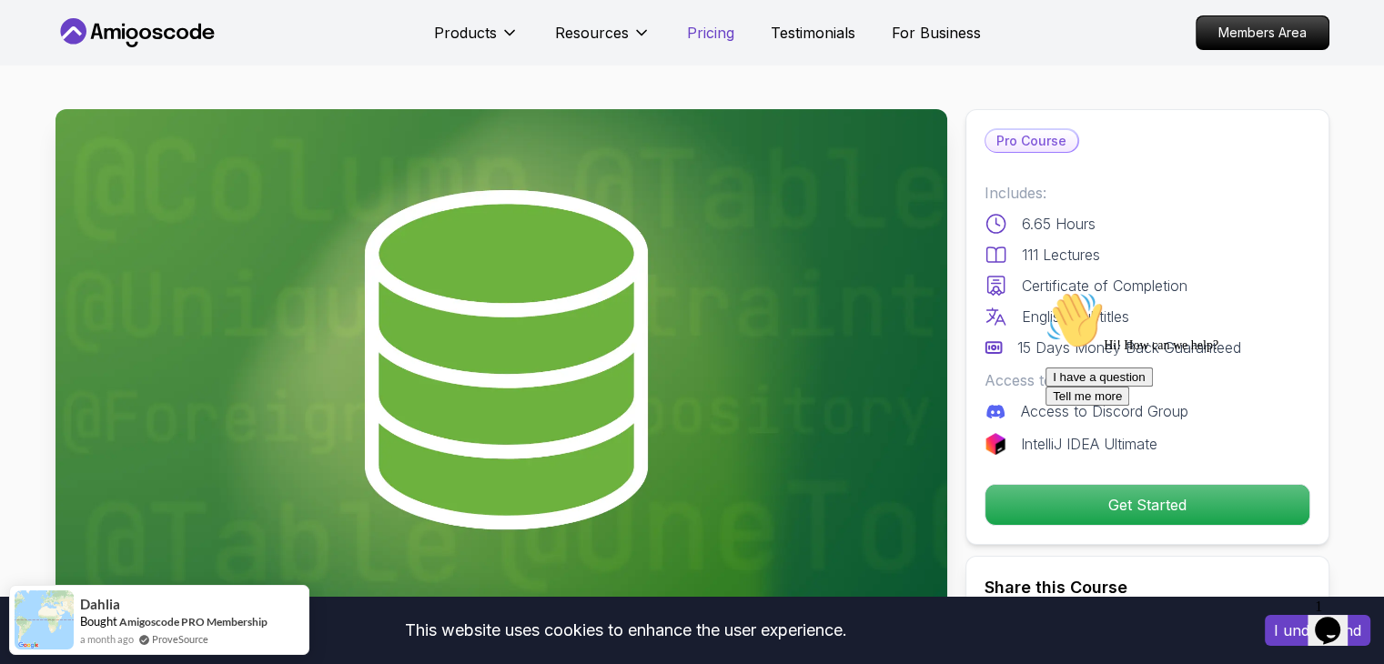 This screenshot has height=664, width=1384. What do you see at coordinates (193, 621) in the screenshot?
I see `a: Amigoscode PRO Membership` at bounding box center [193, 621].